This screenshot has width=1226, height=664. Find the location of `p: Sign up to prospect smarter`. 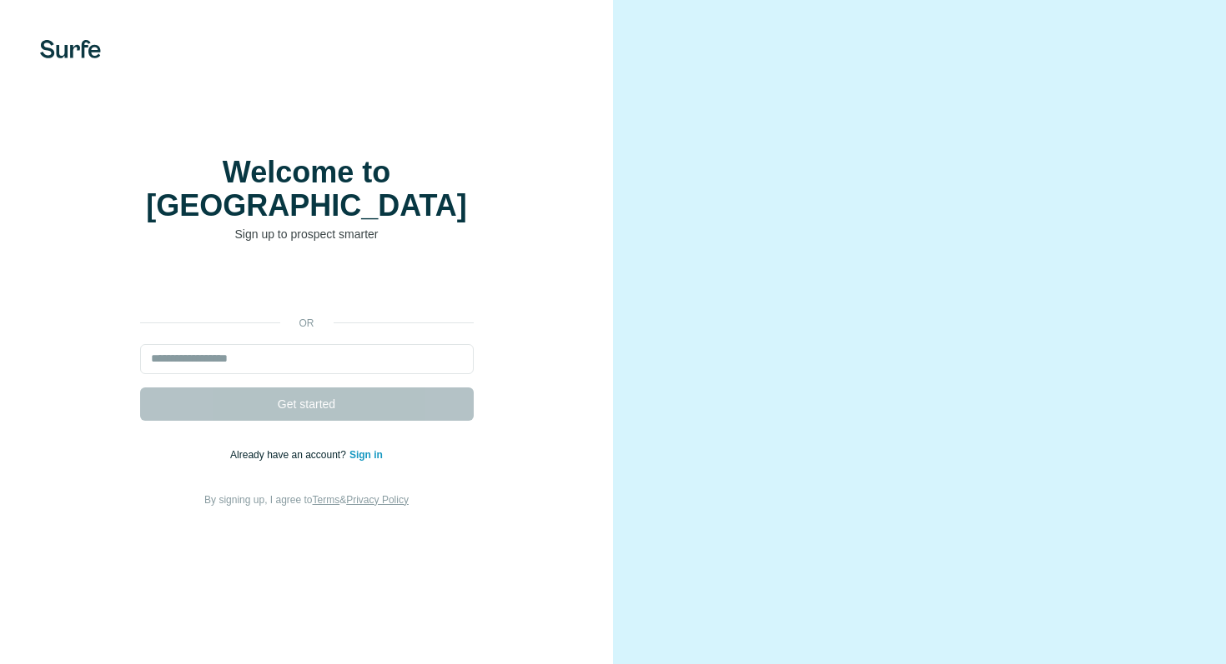

p: Sign up to prospect smarter is located at coordinates (307, 234).